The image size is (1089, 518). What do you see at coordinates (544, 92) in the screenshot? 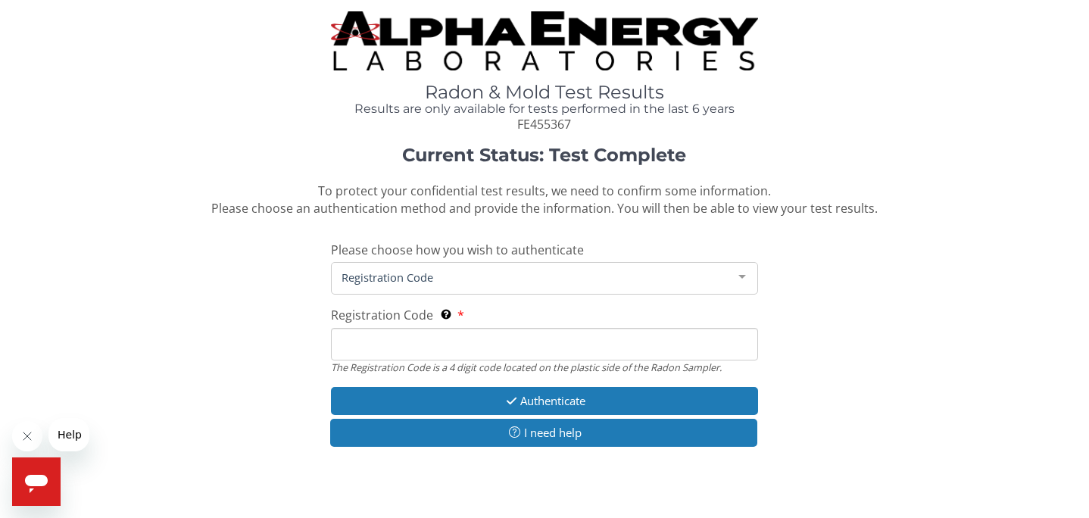
I see `h1: Radon & Mold Test Results` at bounding box center [544, 92].